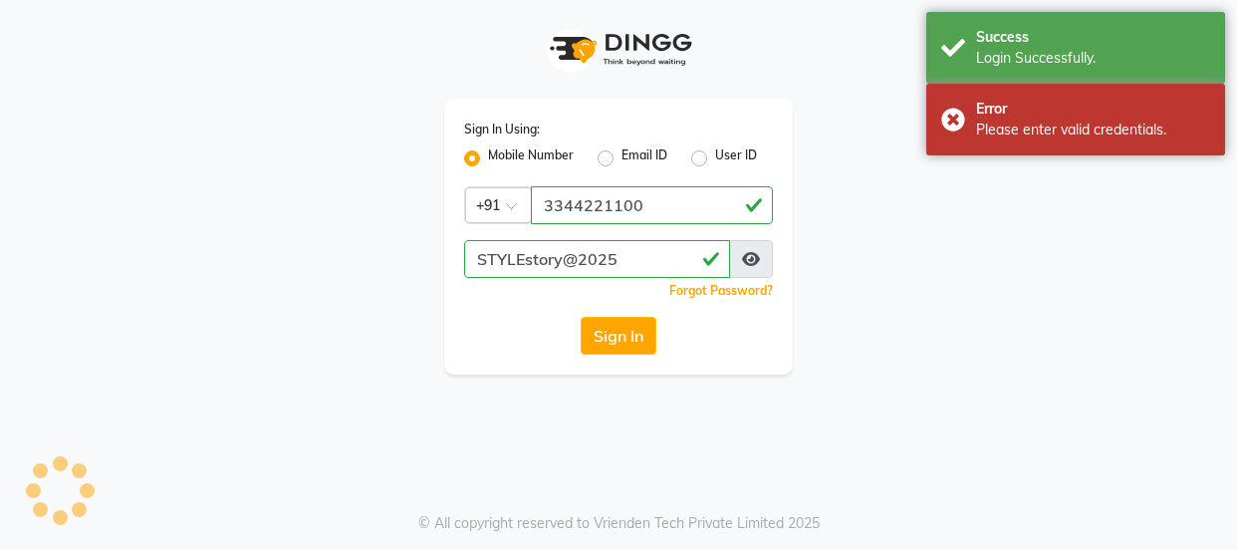 This screenshot has width=1237, height=550. What do you see at coordinates (619, 49) in the screenshot?
I see `img: logo1.svg` at bounding box center [619, 49].